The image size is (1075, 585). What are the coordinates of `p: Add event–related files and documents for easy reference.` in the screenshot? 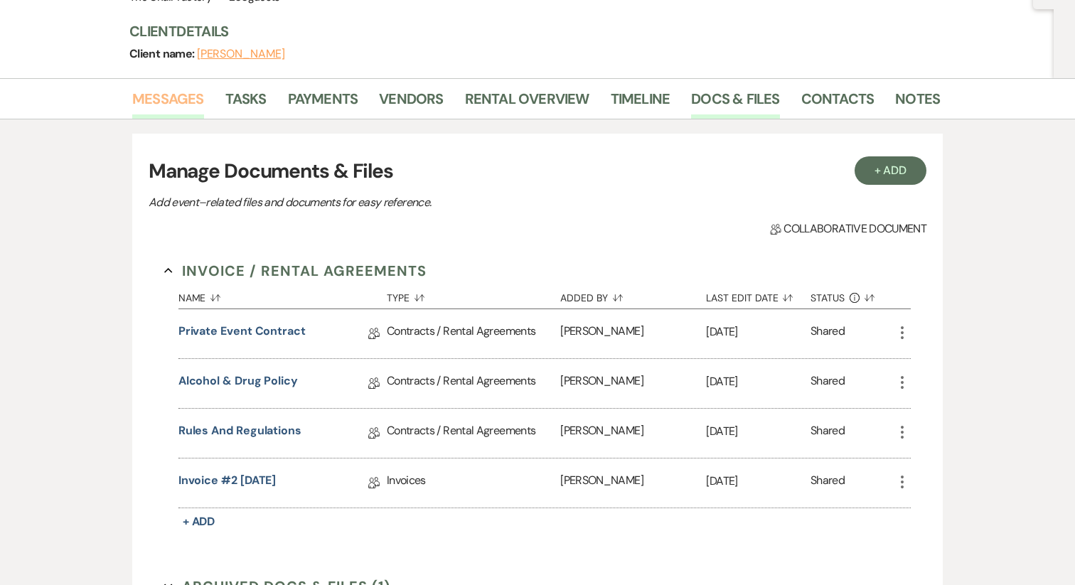 It's located at (397, 203).